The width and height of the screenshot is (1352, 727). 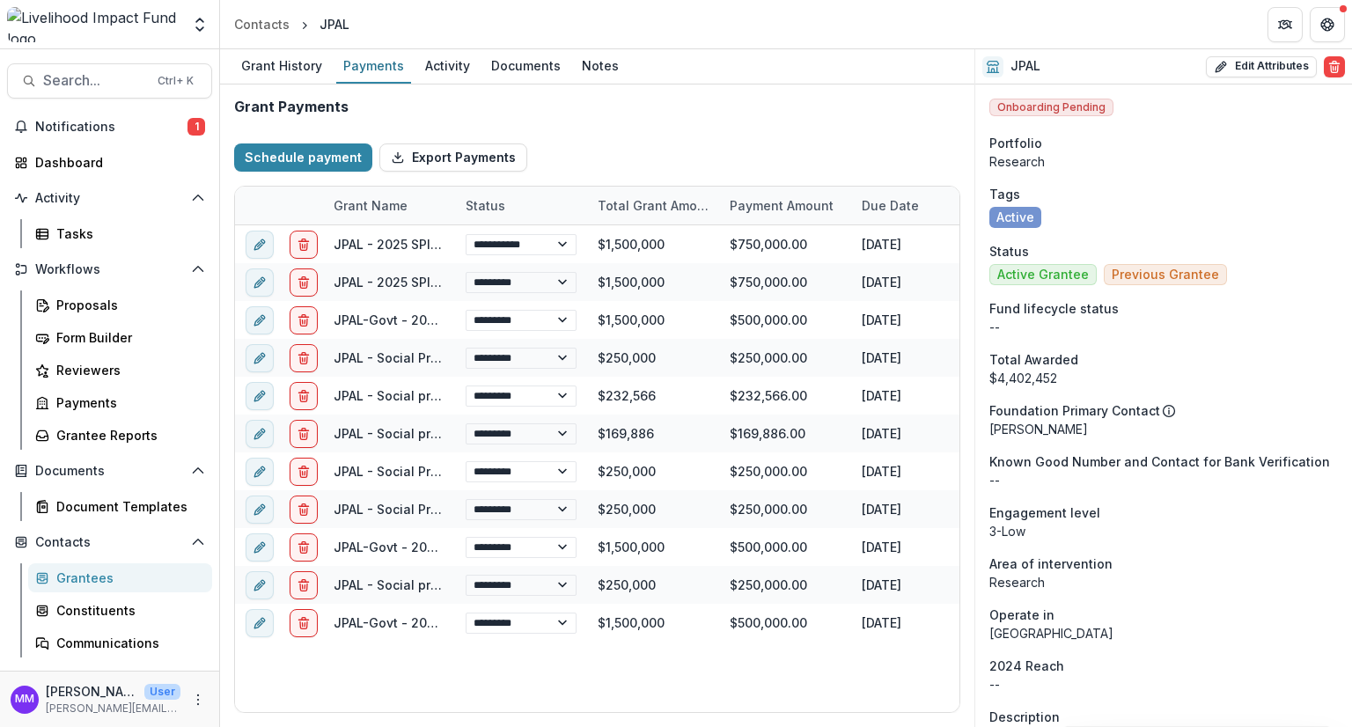 I want to click on span: Documents, so click(x=109, y=471).